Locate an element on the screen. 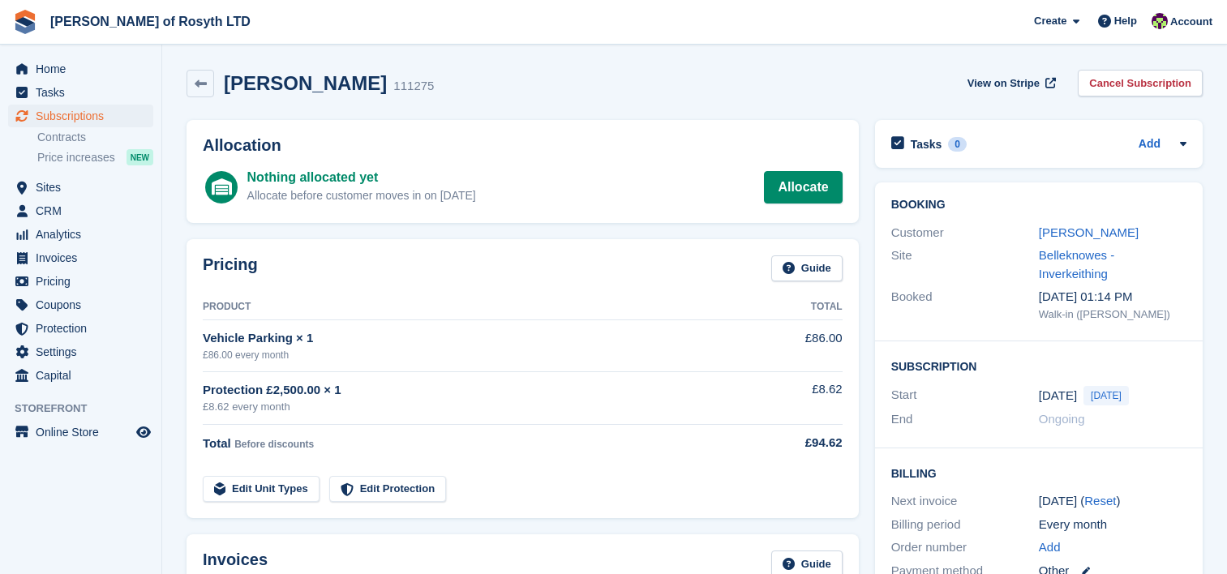 The width and height of the screenshot is (1227, 574). span: Tasks is located at coordinates (84, 92).